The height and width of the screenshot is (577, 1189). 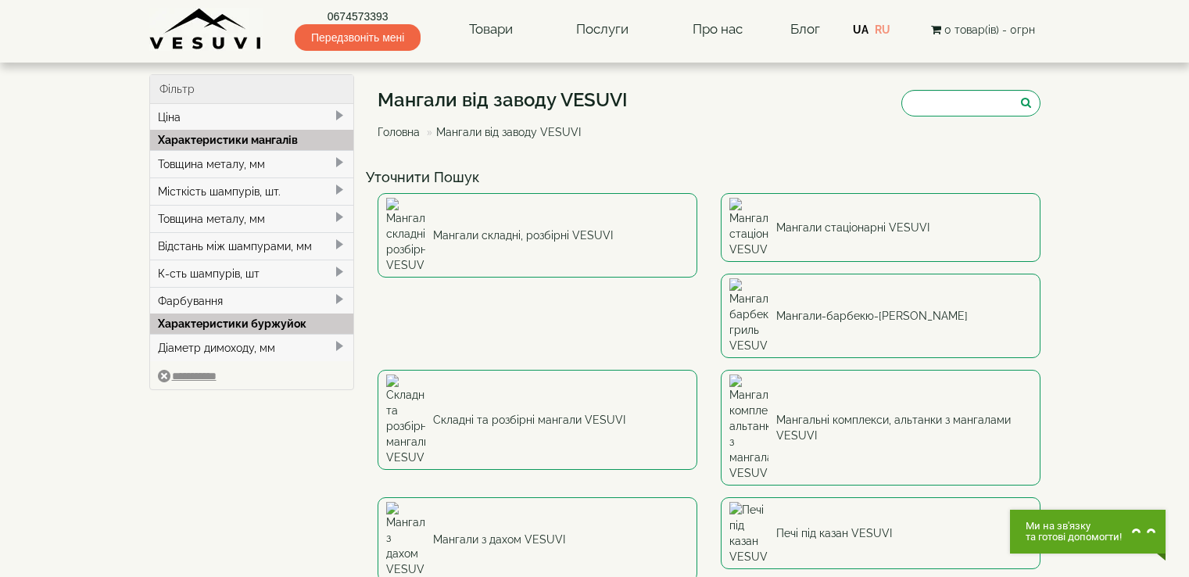 I want to click on div: Ціна, so click(x=252, y=117).